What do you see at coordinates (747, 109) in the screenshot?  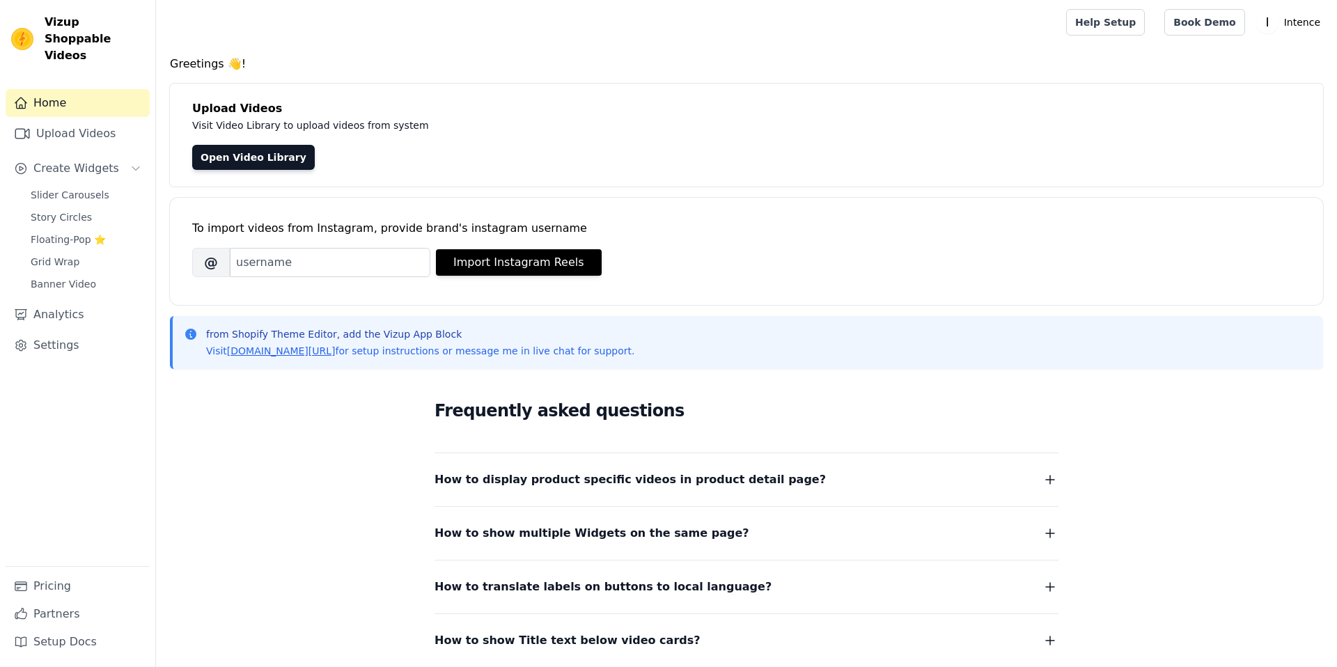 I see `h4: Upload Videos` at bounding box center [747, 109].